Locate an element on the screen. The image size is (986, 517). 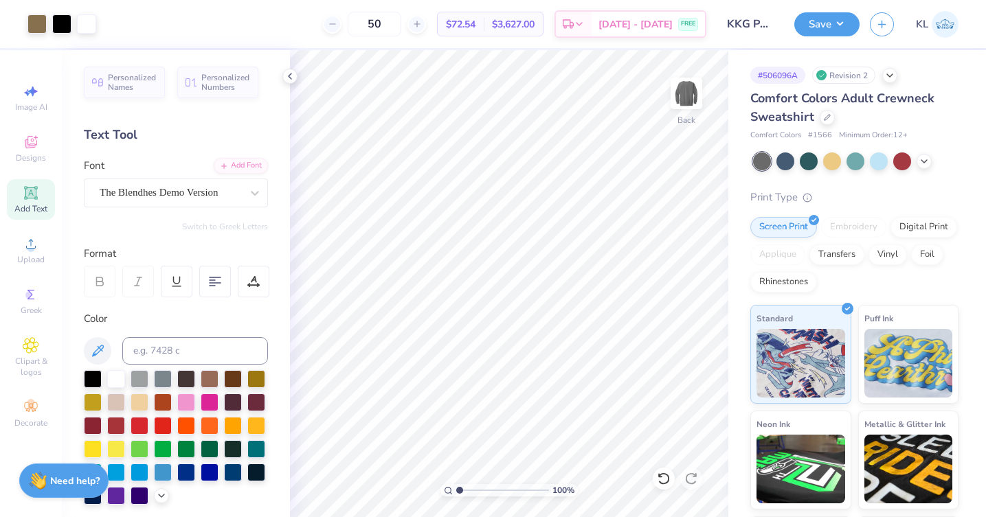
span: Clipart & logos is located at coordinates (31, 367).